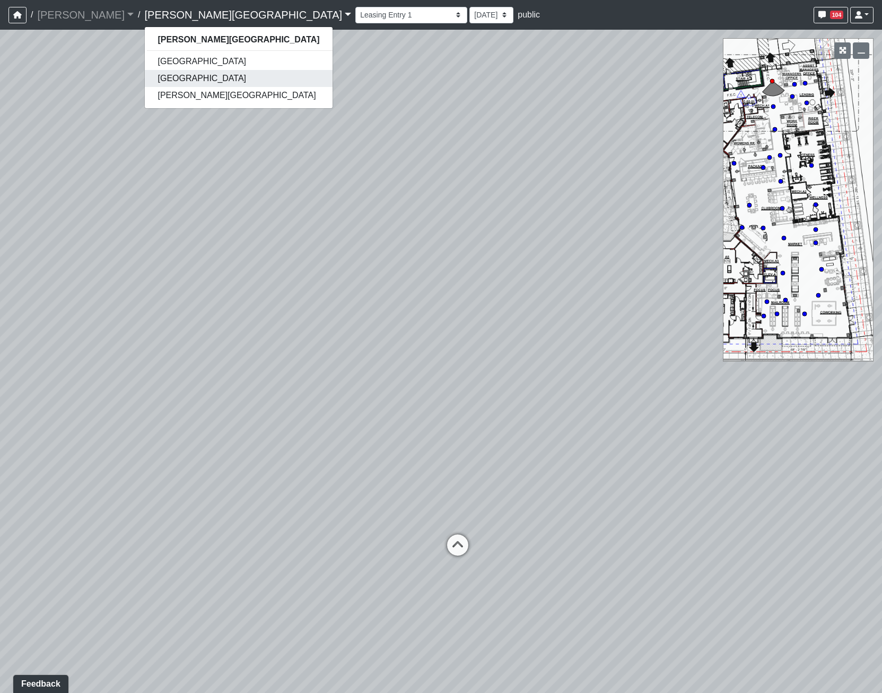 This screenshot has height=693, width=882. Describe the element at coordinates (831, 15) in the screenshot. I see `button: 104` at that location.